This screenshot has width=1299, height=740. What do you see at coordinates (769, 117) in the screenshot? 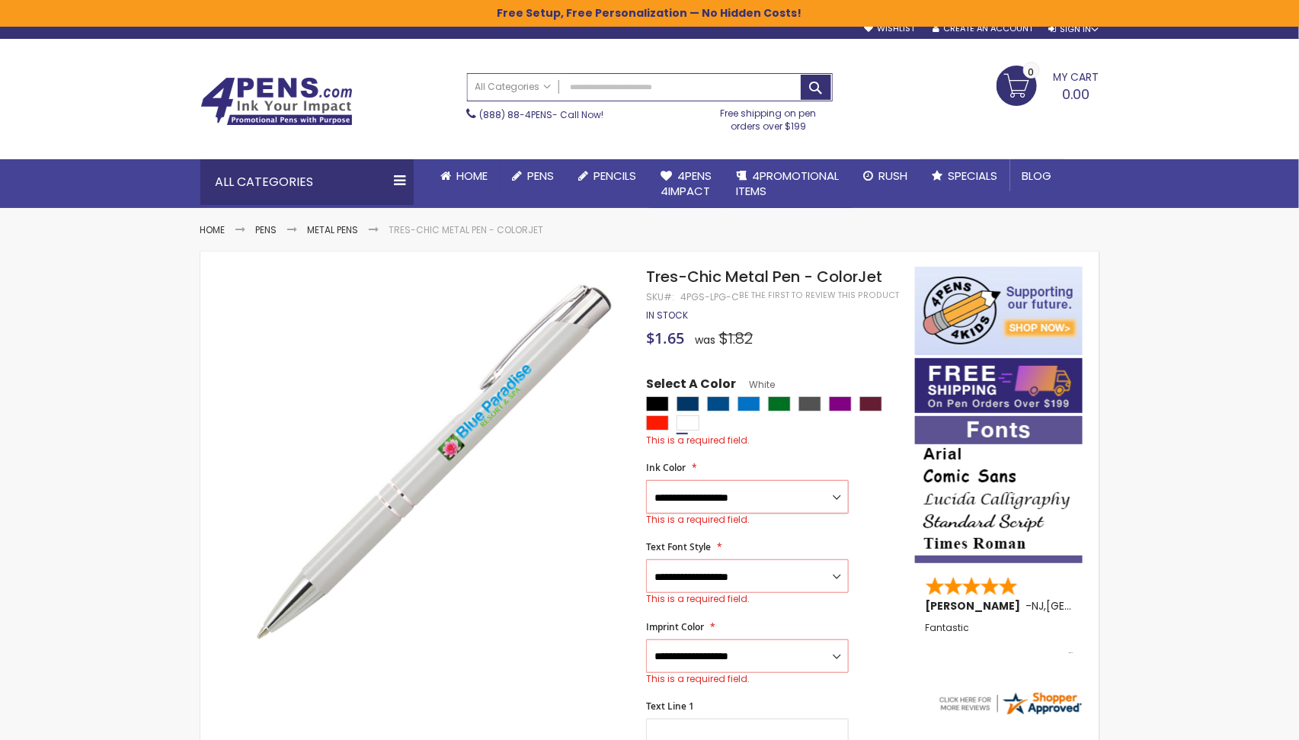
I see `div: Free shipping on pen orders over $199` at bounding box center [769, 117].